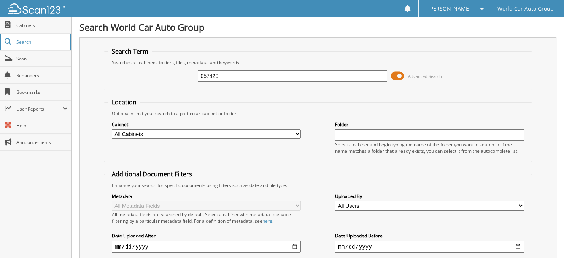 The height and width of the screenshot is (258, 564). I want to click on div: Select a cabinet and begin typing the name of the folder you want to search in. If the name match..., so click(430, 148).